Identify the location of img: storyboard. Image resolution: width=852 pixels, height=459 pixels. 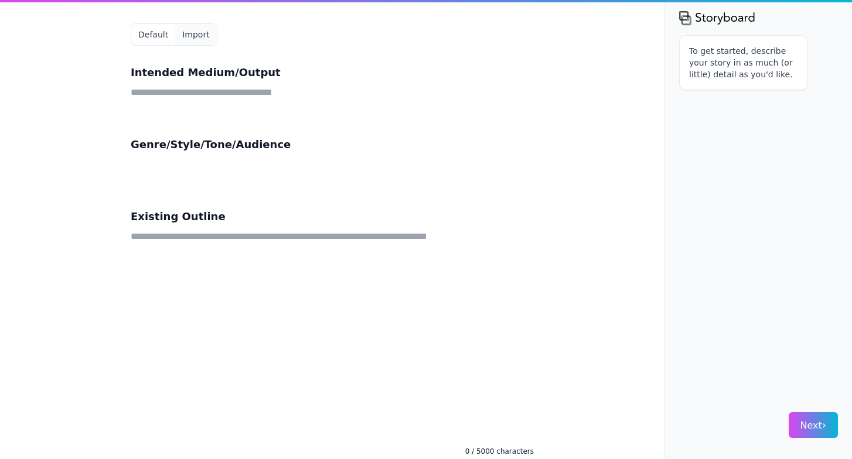
(717, 18).